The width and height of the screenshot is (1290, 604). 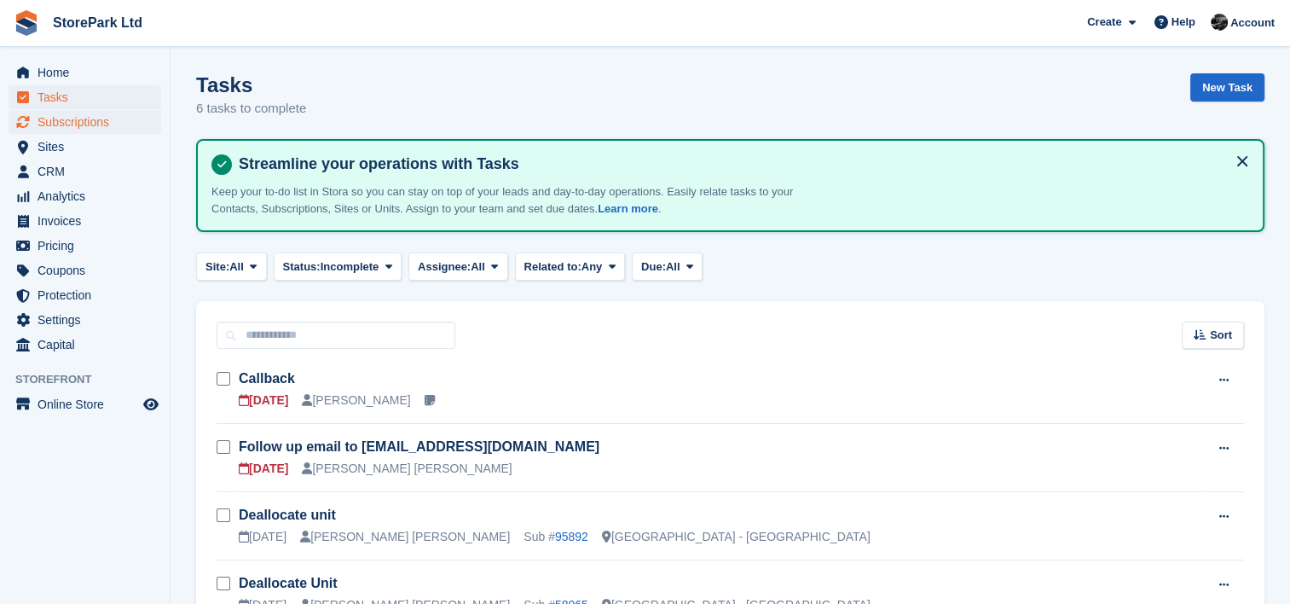 I want to click on span: Help, so click(x=1184, y=22).